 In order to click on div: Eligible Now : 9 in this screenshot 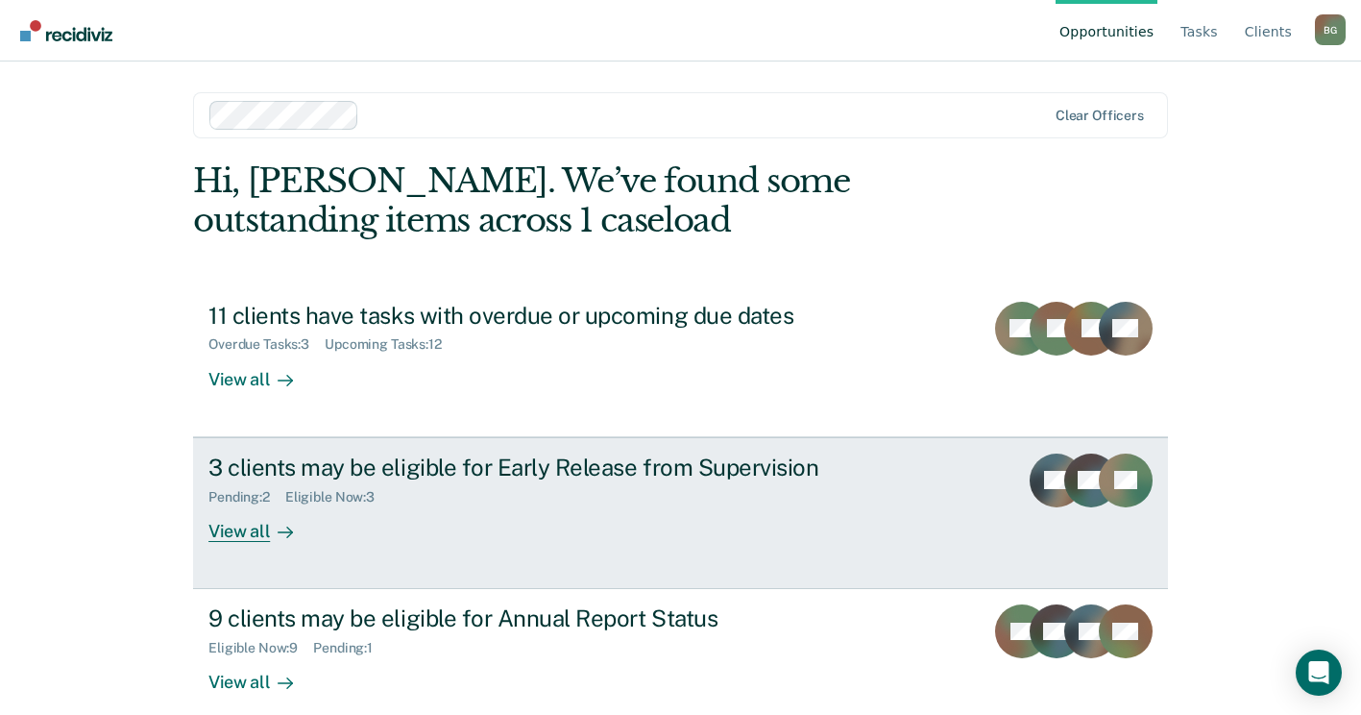, I will do `click(260, 647)`.